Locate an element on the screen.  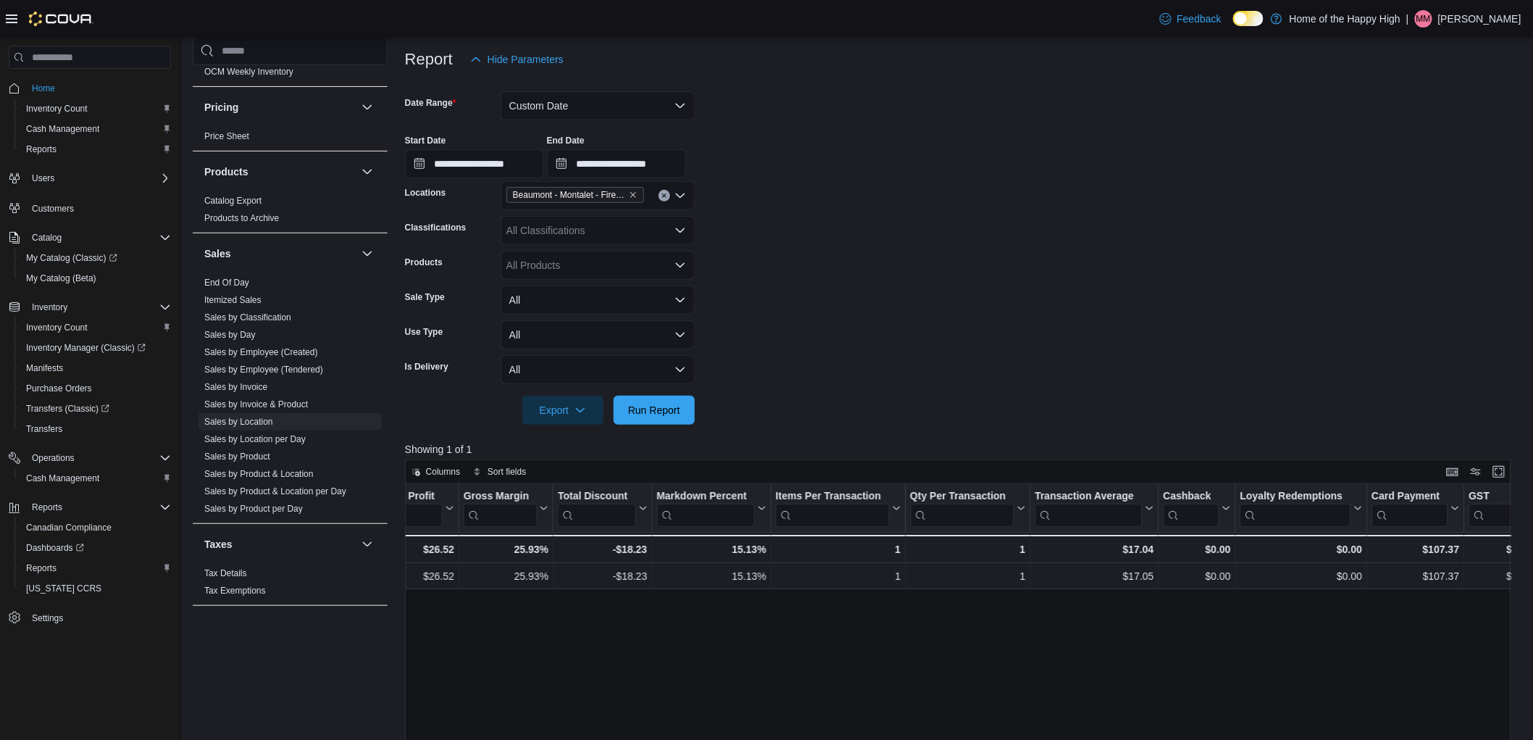
label: End Date is located at coordinates (566, 141).